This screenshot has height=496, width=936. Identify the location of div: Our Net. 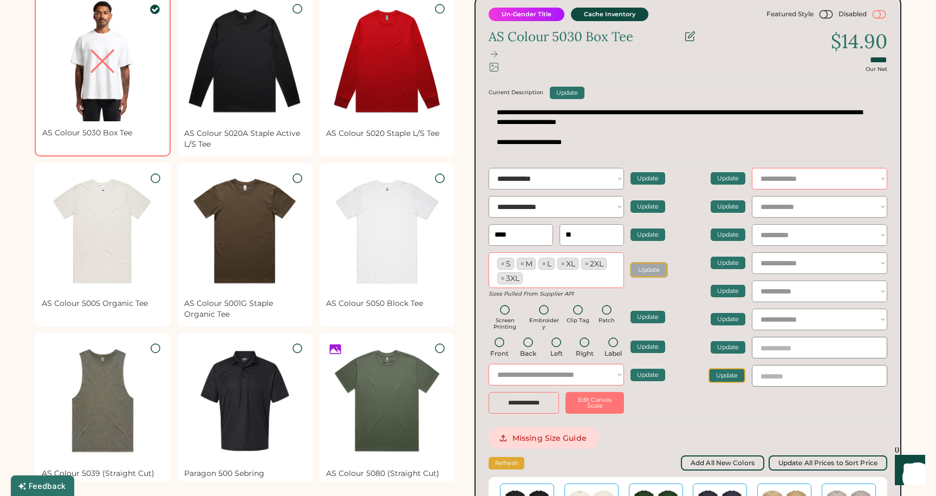
(876, 69).